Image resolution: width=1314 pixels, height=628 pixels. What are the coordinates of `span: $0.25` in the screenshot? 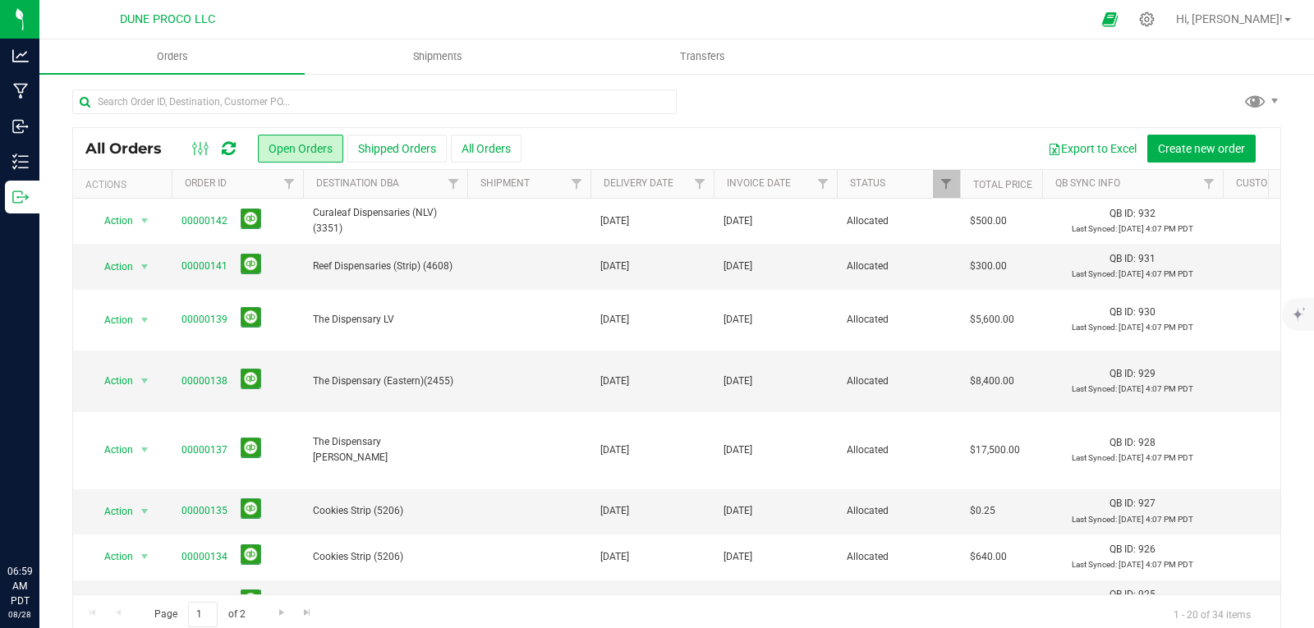 It's located at (982, 511).